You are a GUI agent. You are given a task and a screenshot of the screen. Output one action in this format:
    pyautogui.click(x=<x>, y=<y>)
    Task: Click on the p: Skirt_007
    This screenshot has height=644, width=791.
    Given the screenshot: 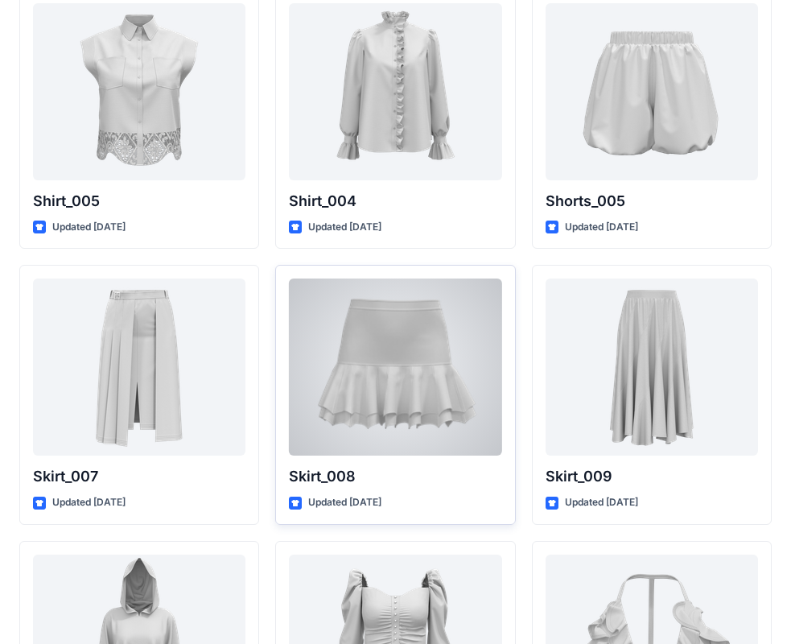 What is the action you would take?
    pyautogui.click(x=139, y=476)
    